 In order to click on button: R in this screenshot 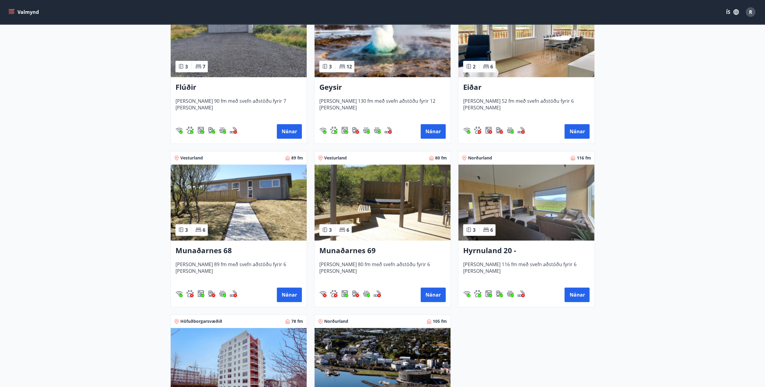, I will do `click(750, 12)`.